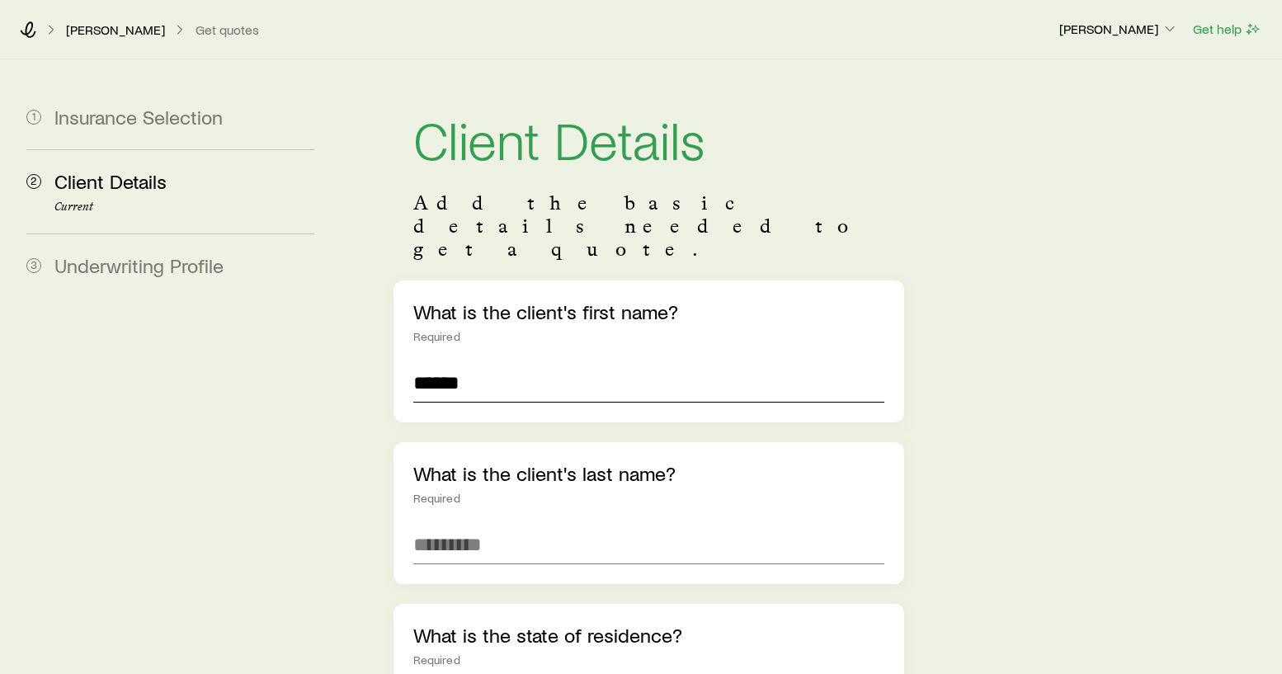 This screenshot has height=674, width=1282. I want to click on span: Client Details, so click(111, 181).